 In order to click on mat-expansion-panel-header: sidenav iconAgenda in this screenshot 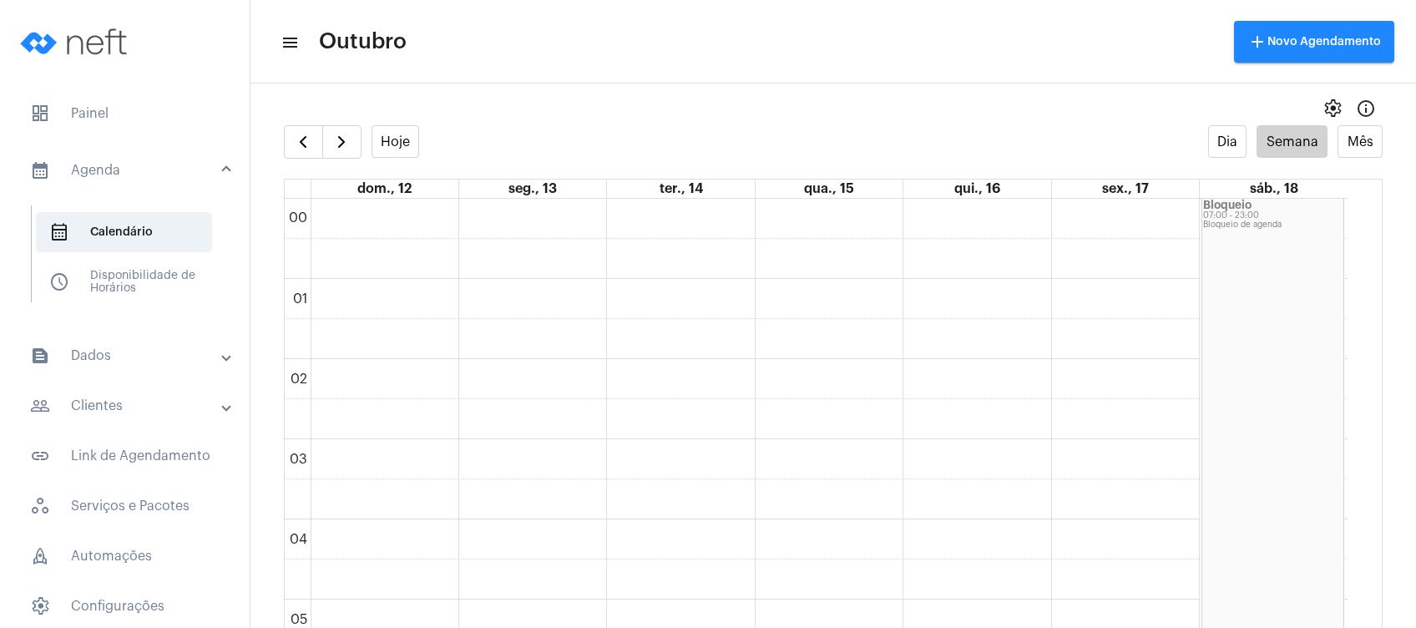, I will do `click(129, 170)`.